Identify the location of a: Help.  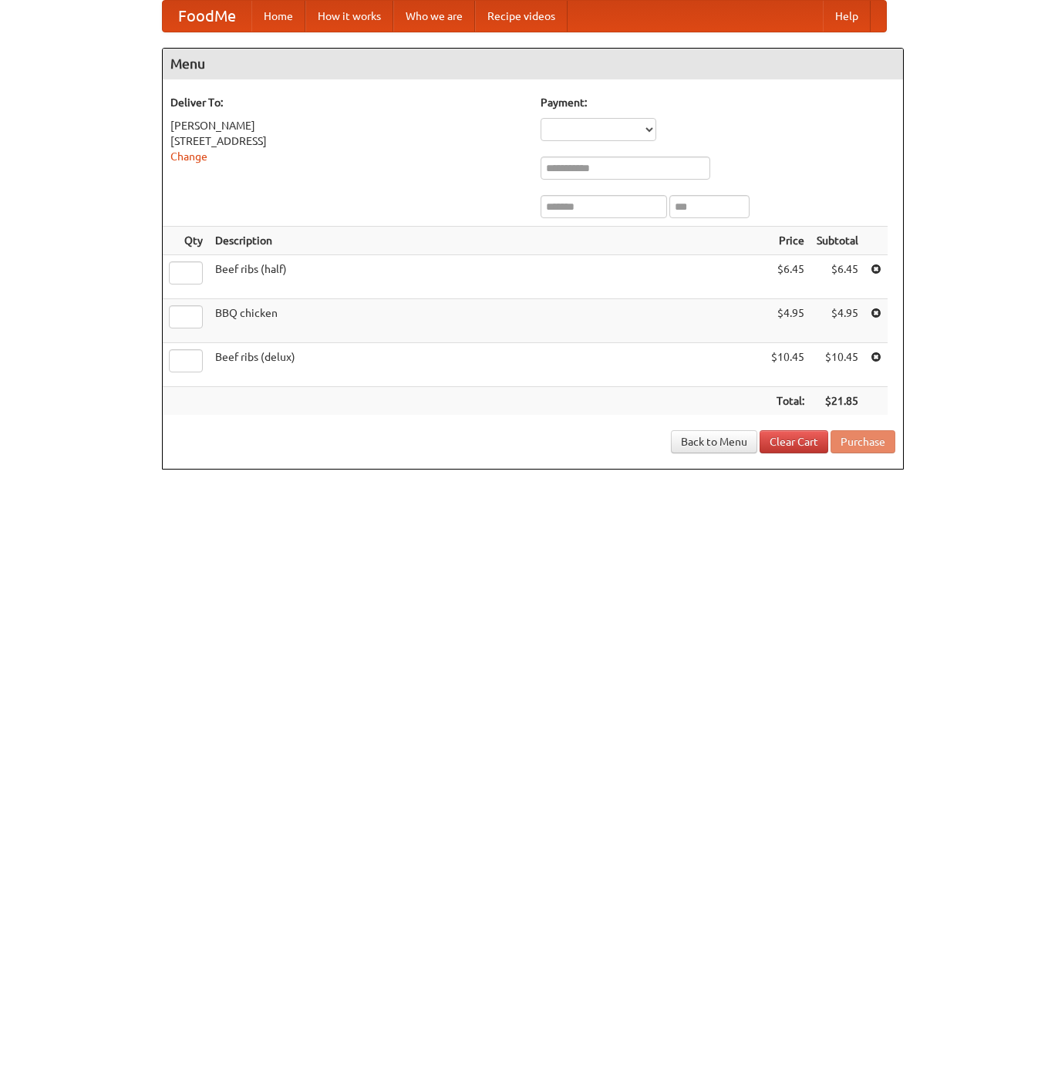
(847, 16).